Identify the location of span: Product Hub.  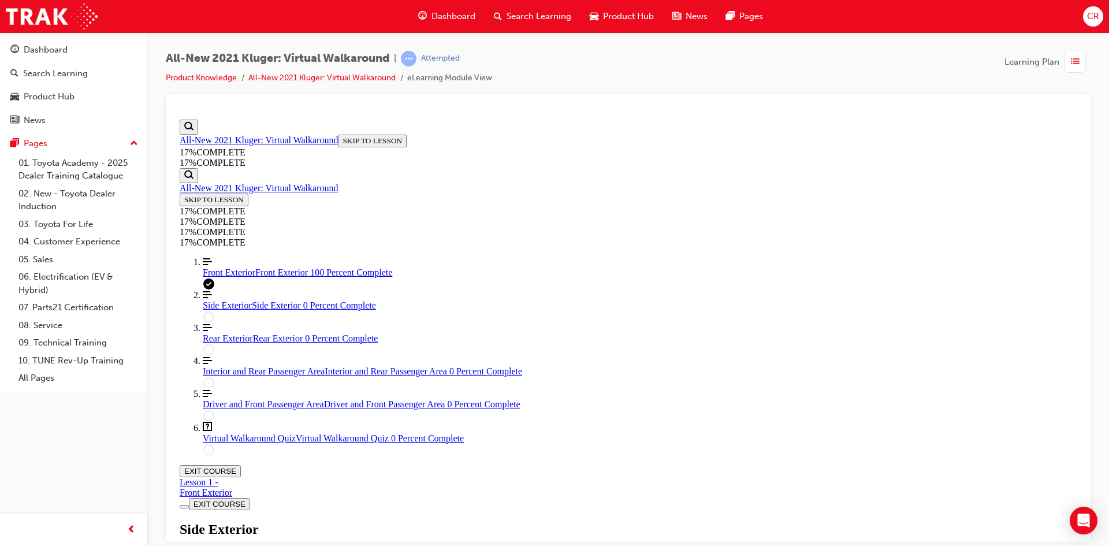
(628, 16).